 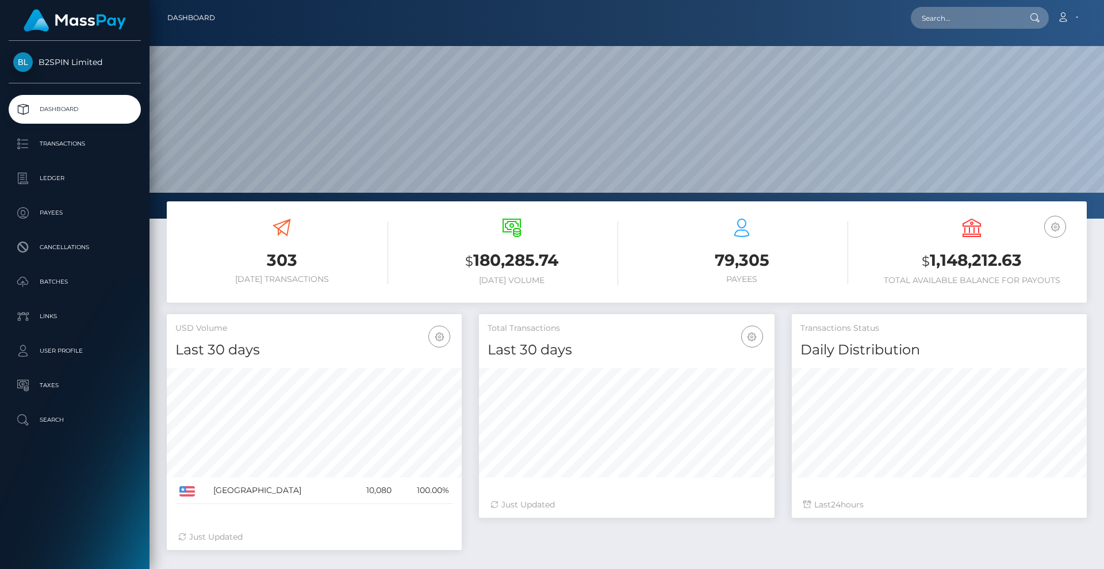 What do you see at coordinates (512, 260) in the screenshot?
I see `h3: 180,285.74` at bounding box center [512, 260].